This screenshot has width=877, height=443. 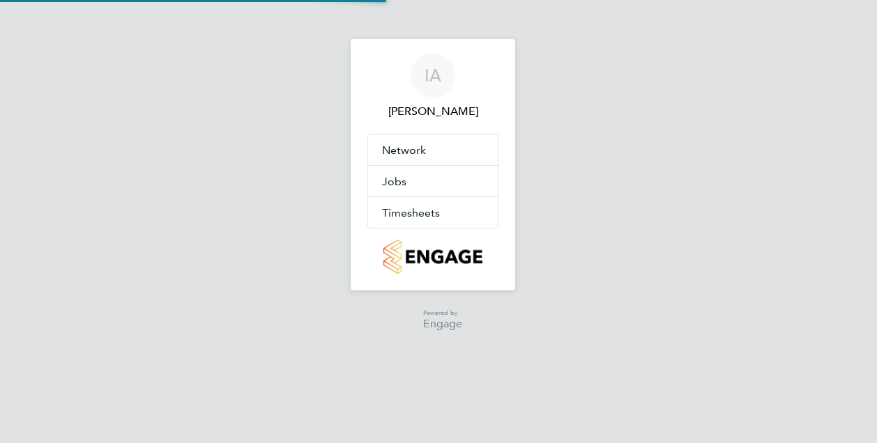 What do you see at coordinates (433, 111) in the screenshot?
I see `span: Iulian Ardeleanu` at bounding box center [433, 111].